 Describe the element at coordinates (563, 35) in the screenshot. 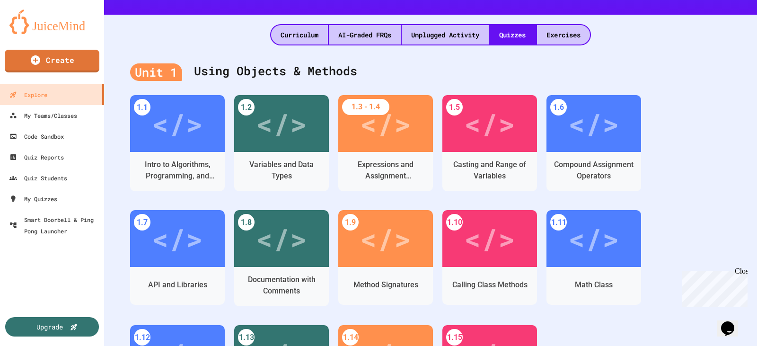

I see `div: Exercises` at that location.